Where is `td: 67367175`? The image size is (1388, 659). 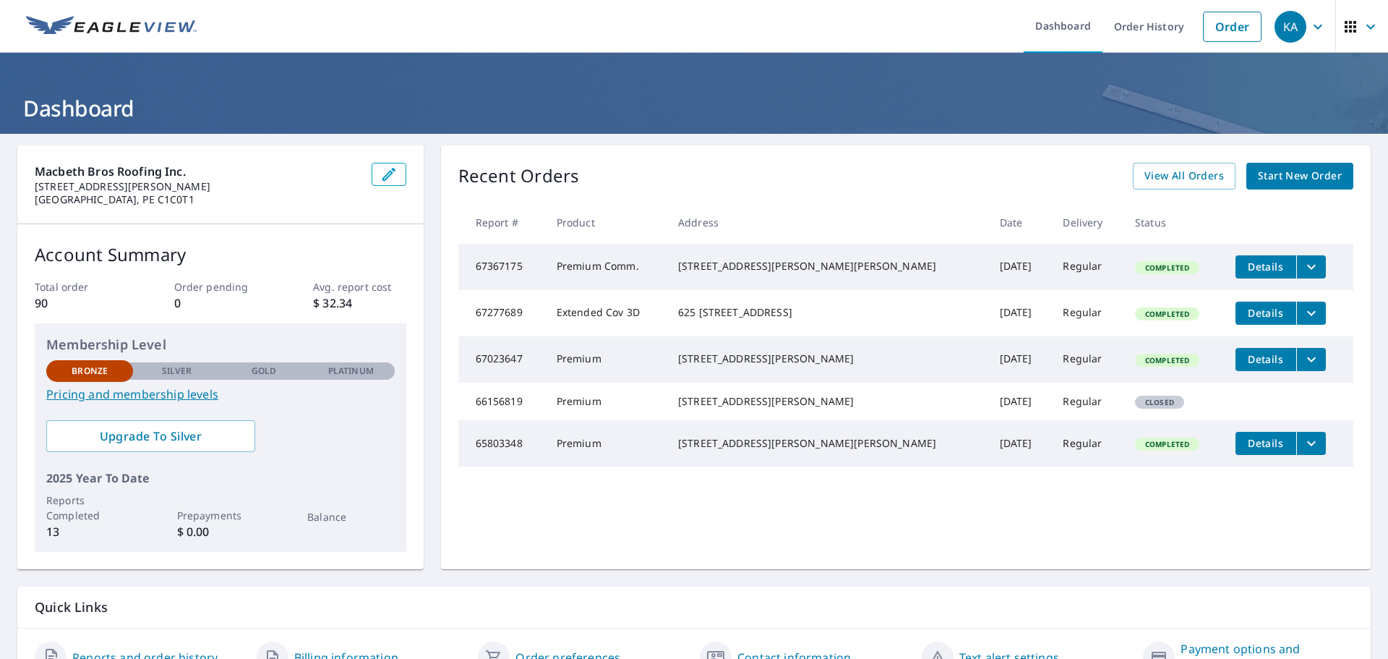 td: 67367175 is located at coordinates (502, 267).